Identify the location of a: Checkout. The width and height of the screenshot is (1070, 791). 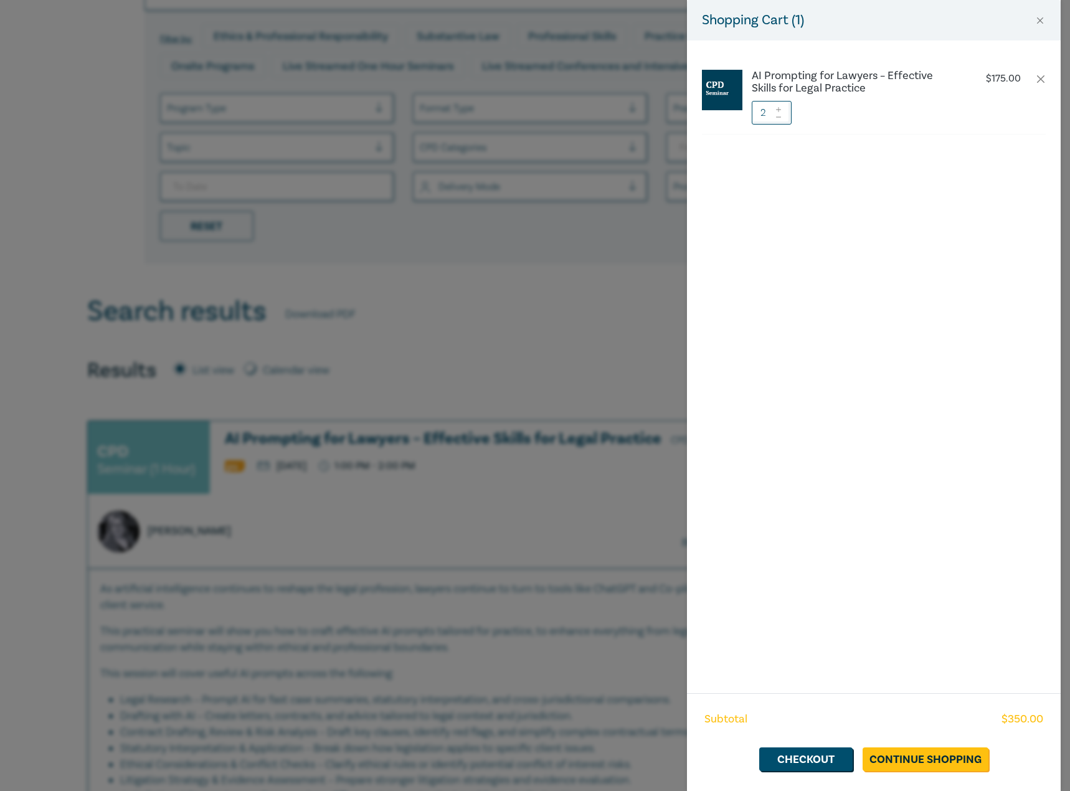
(806, 759).